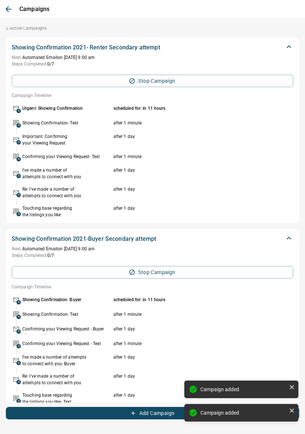 Image resolution: width=305 pixels, height=434 pixels. Describe the element at coordinates (67, 343) in the screenshot. I see `p: Confirming your Viewing Request - Text` at that location.